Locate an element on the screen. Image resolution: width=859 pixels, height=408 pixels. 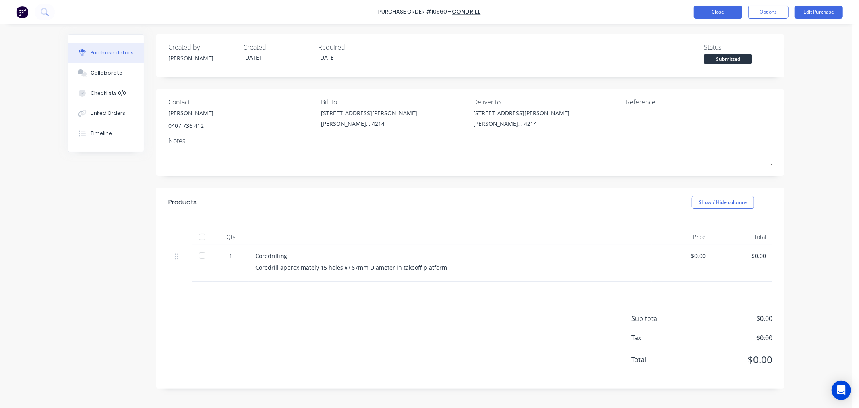
div: Collaborate is located at coordinates (106, 73).